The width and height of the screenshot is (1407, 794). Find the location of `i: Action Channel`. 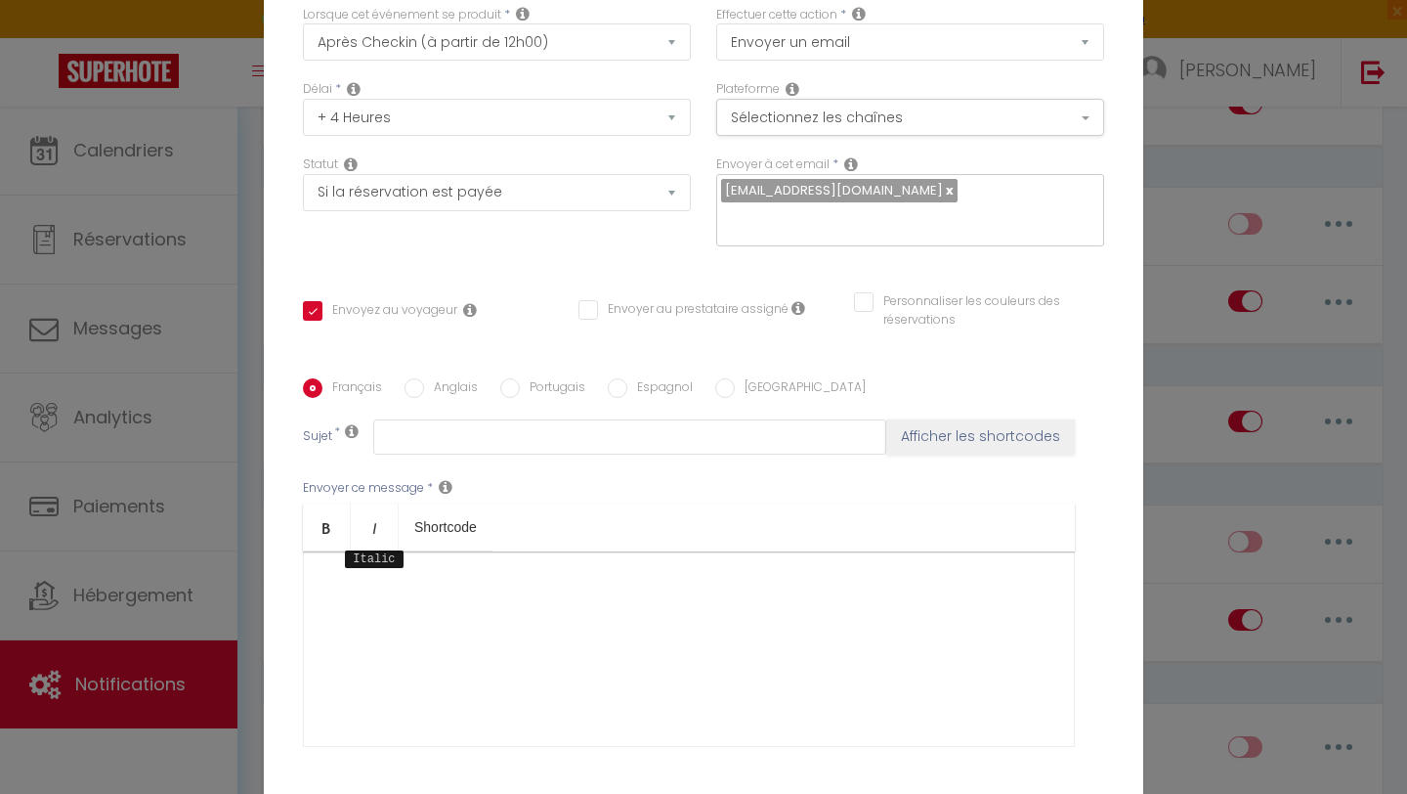

i: Action Channel is located at coordinates (793, 89).